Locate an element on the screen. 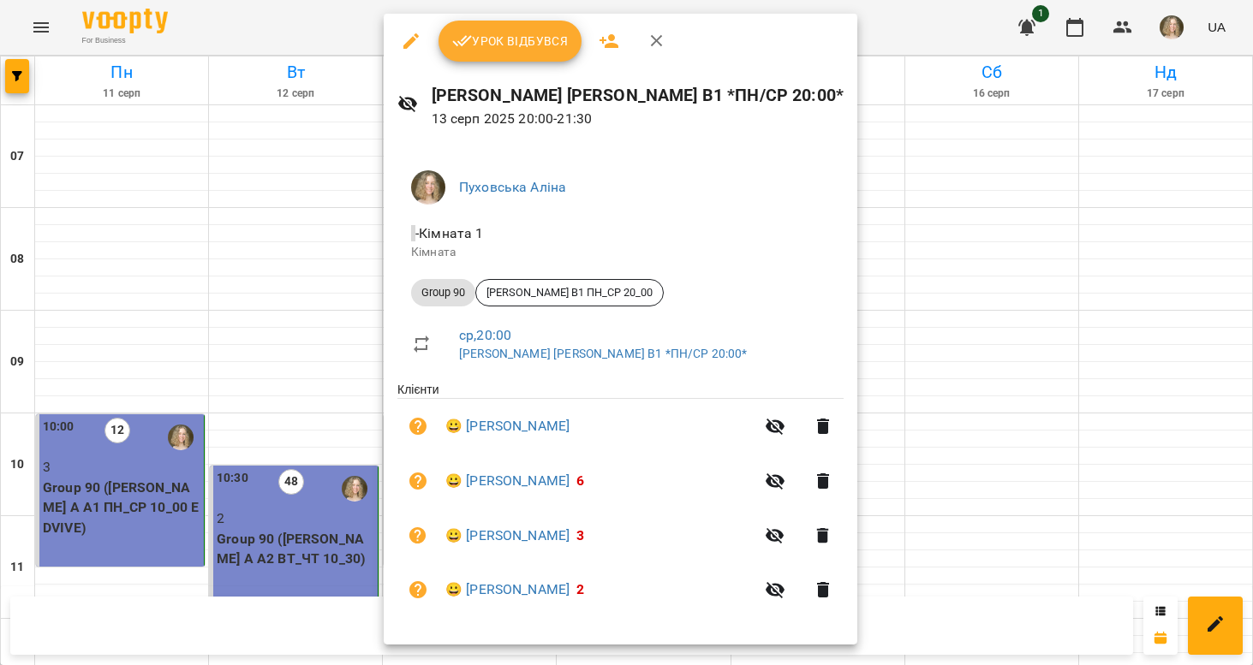  a: Пуховська Аліна is located at coordinates (512, 187).